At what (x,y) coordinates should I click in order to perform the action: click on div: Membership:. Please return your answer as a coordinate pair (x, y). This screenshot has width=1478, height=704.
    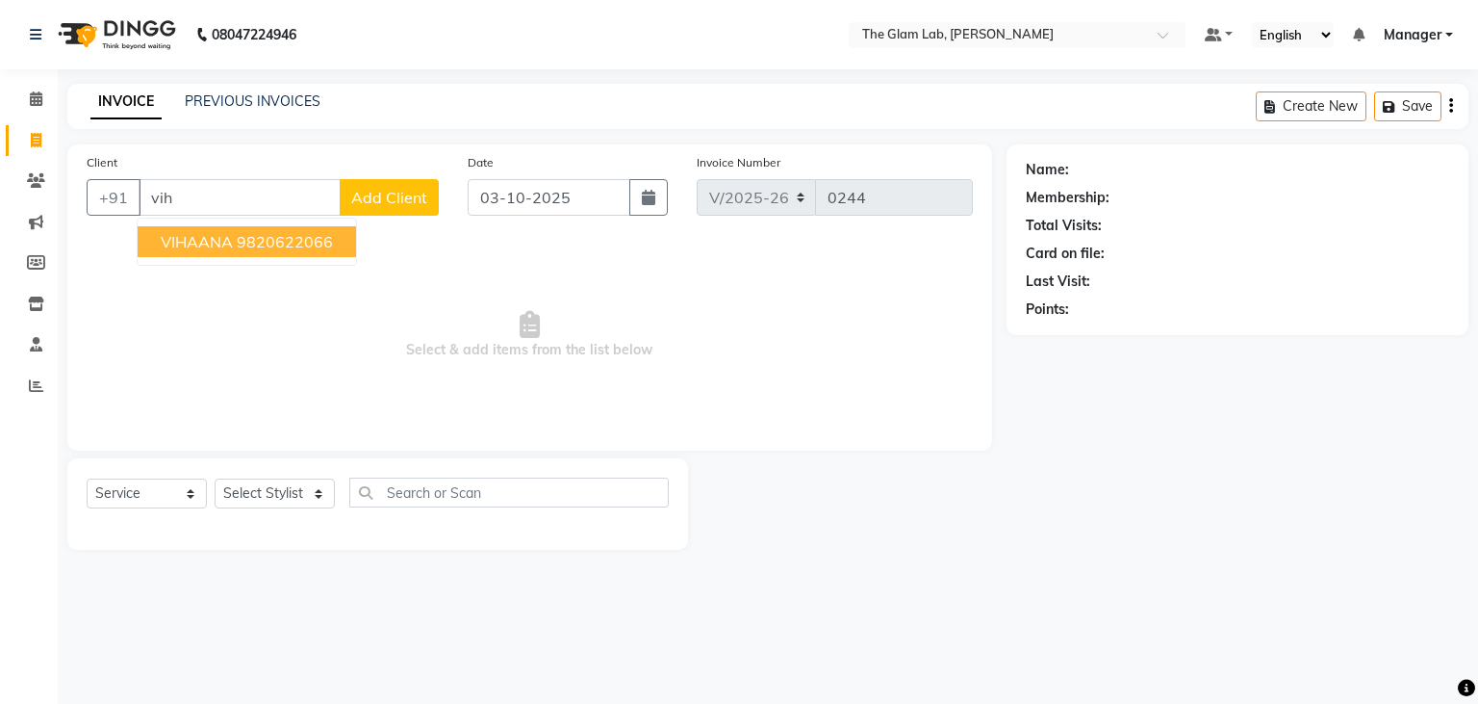
    Looking at the image, I should click on (1067, 197).